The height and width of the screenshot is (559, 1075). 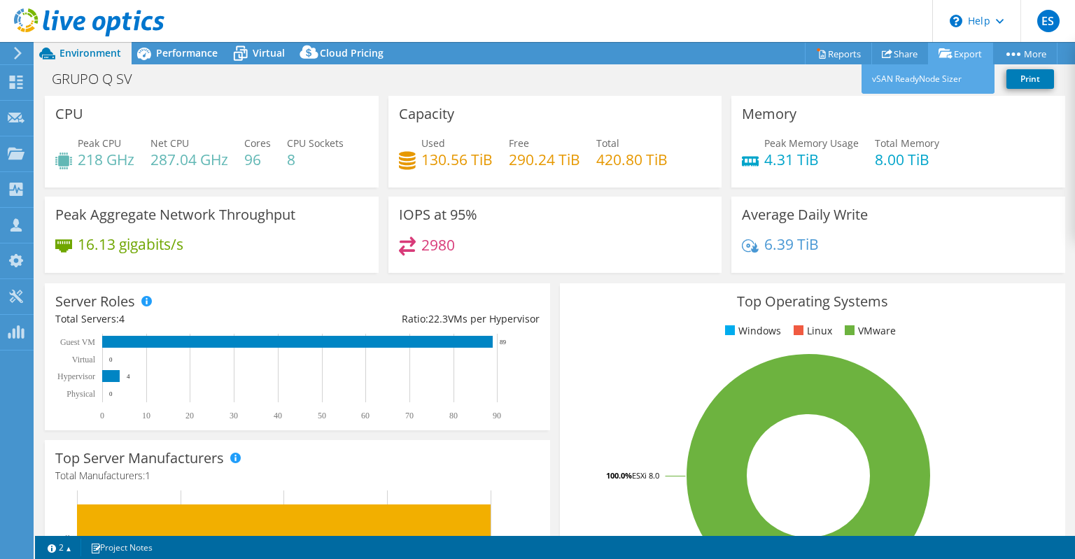 What do you see at coordinates (258, 160) in the screenshot?
I see `h4: 96` at bounding box center [258, 160].